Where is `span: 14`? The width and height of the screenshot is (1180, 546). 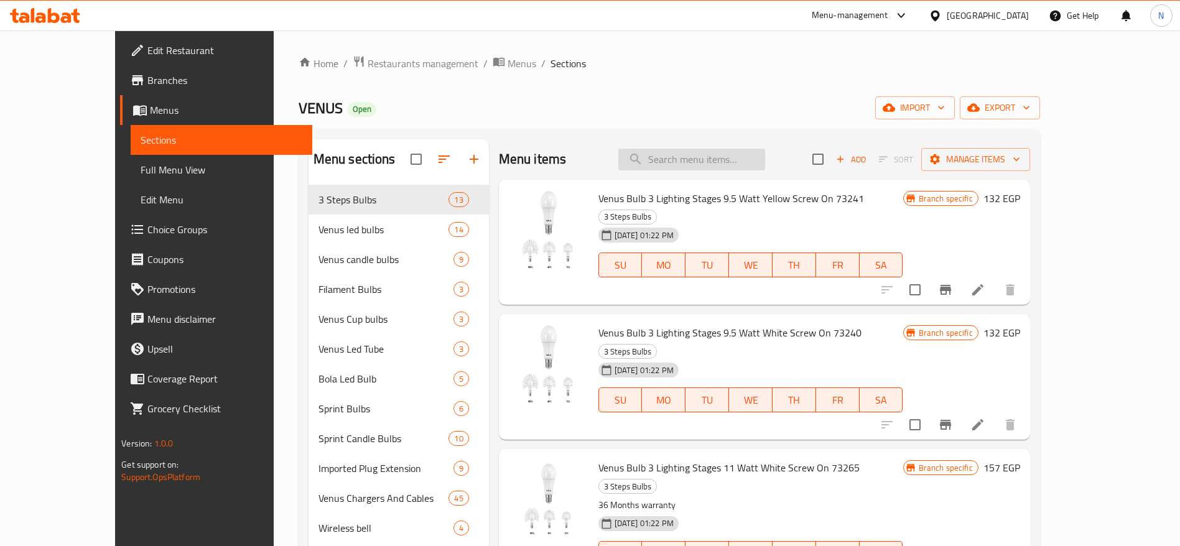
span: 14 is located at coordinates (458, 230).